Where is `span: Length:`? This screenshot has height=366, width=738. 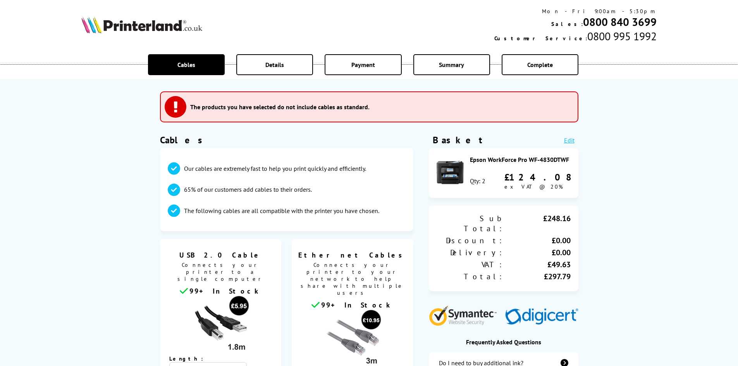
span: Length: is located at coordinates (190, 359).